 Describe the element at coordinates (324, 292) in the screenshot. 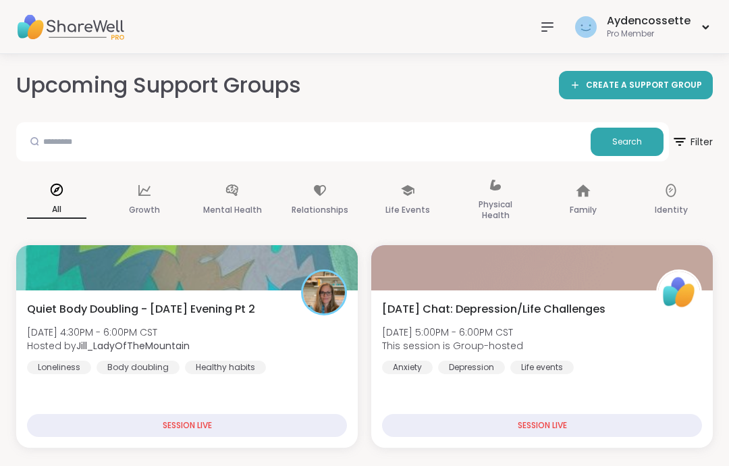

I see `img: Jill_LadyOfTheMountain` at that location.